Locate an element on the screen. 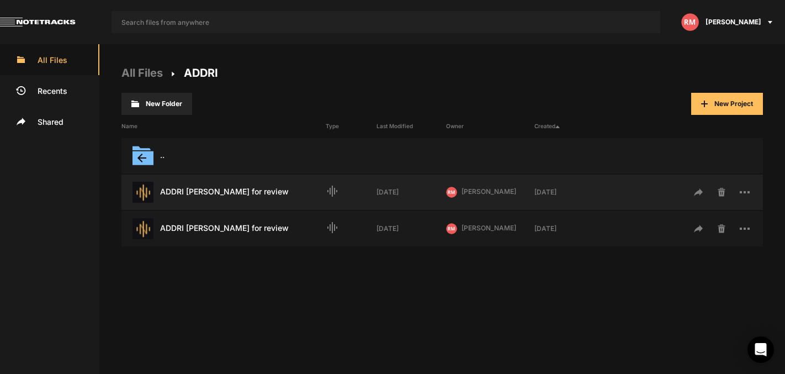 This screenshot has width=785, height=374. button: New Project is located at coordinates (727, 104).